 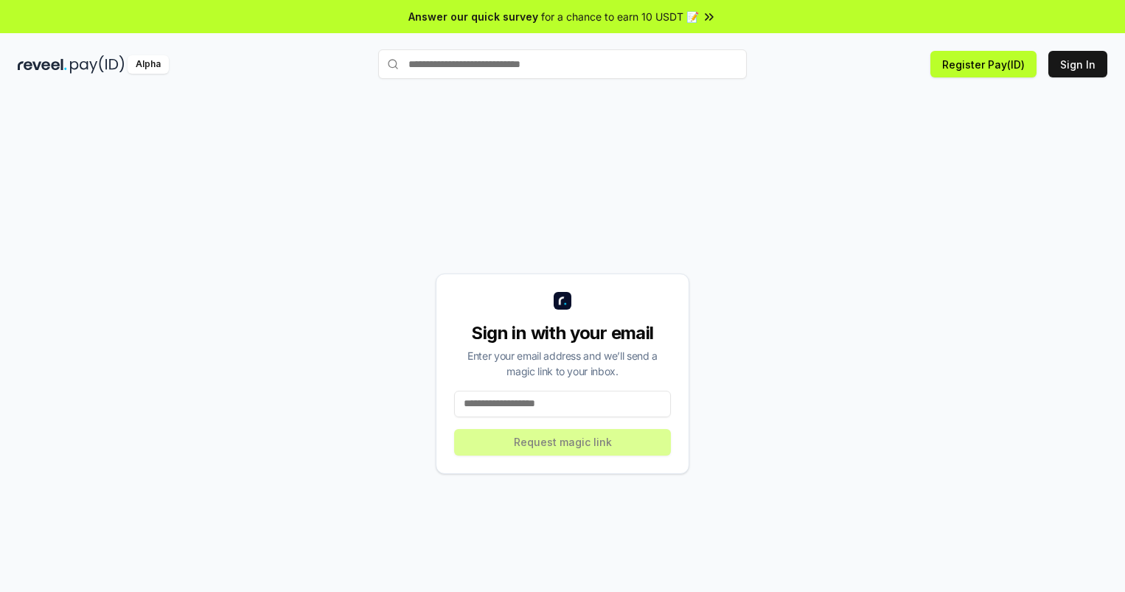 I want to click on div: Alpha, so click(x=148, y=64).